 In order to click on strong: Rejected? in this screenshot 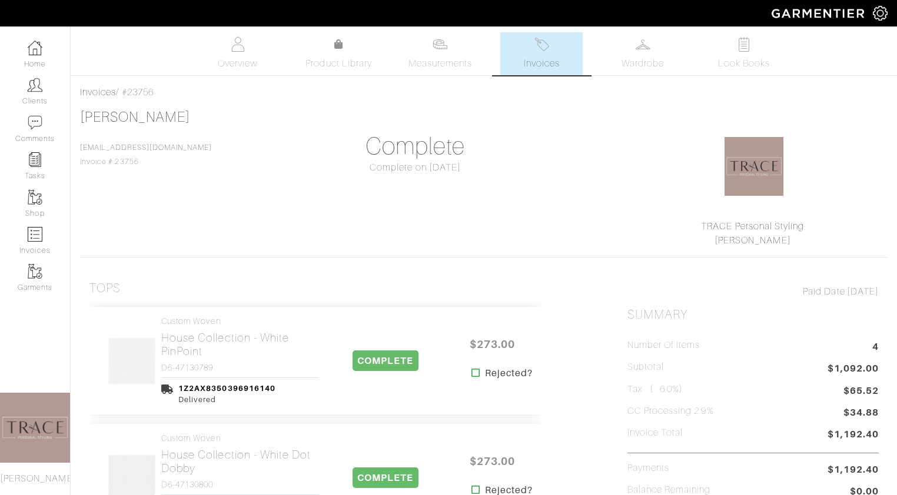, I will do `click(508, 374)`.